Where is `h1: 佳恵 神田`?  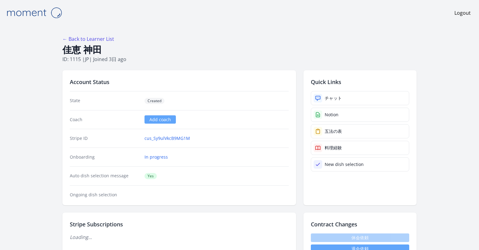
h1: 佳恵 神田 is located at coordinates (239, 50).